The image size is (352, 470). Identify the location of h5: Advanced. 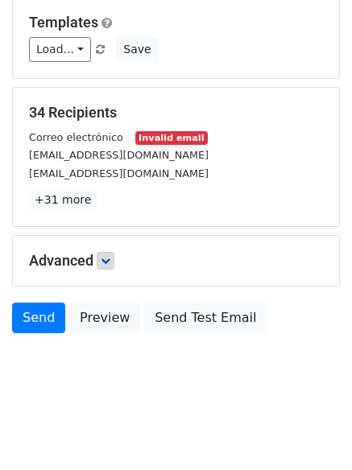
(175, 261).